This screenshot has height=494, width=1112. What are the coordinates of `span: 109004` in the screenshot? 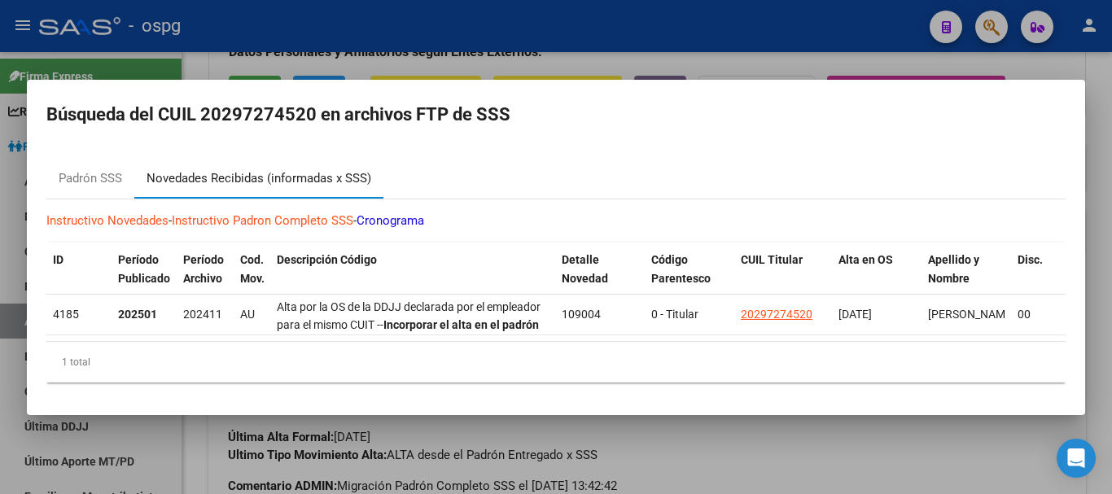 It's located at (581, 314).